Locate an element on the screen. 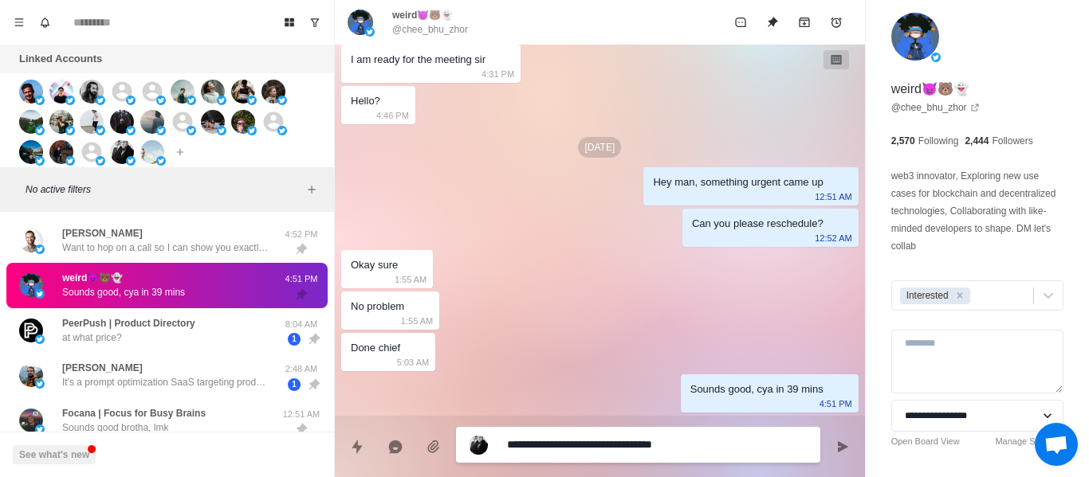 The height and width of the screenshot is (477, 1089). p: 2,570 is located at coordinates (903, 141).